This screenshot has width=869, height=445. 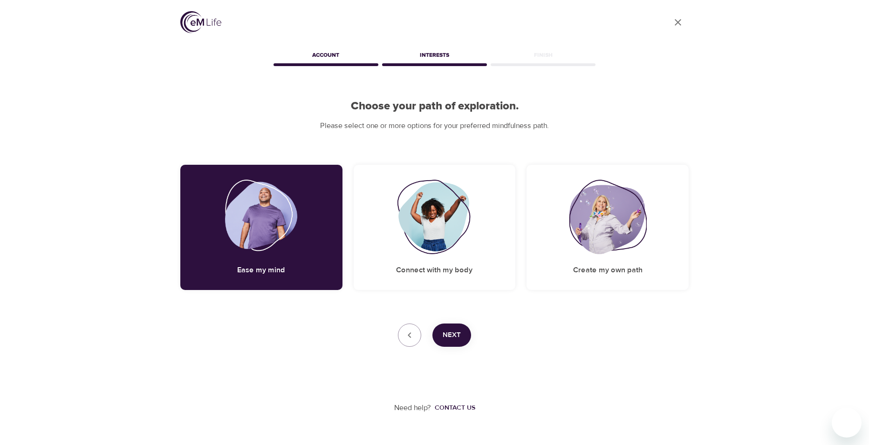 I want to click on h5: Create my own path, so click(x=607, y=270).